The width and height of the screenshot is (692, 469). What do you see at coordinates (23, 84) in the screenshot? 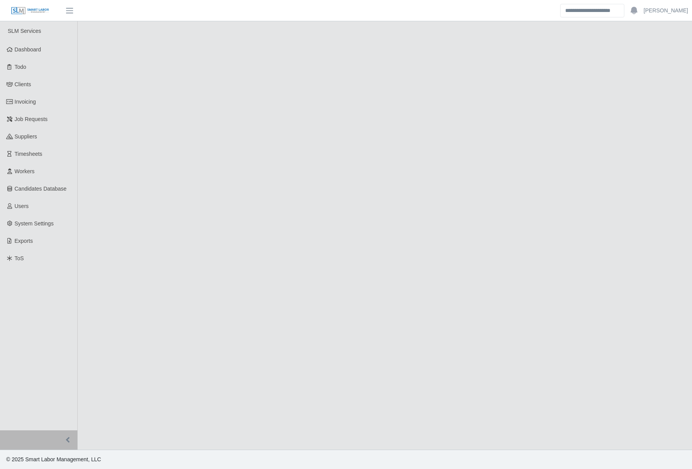
I see `span: Clients` at bounding box center [23, 84].